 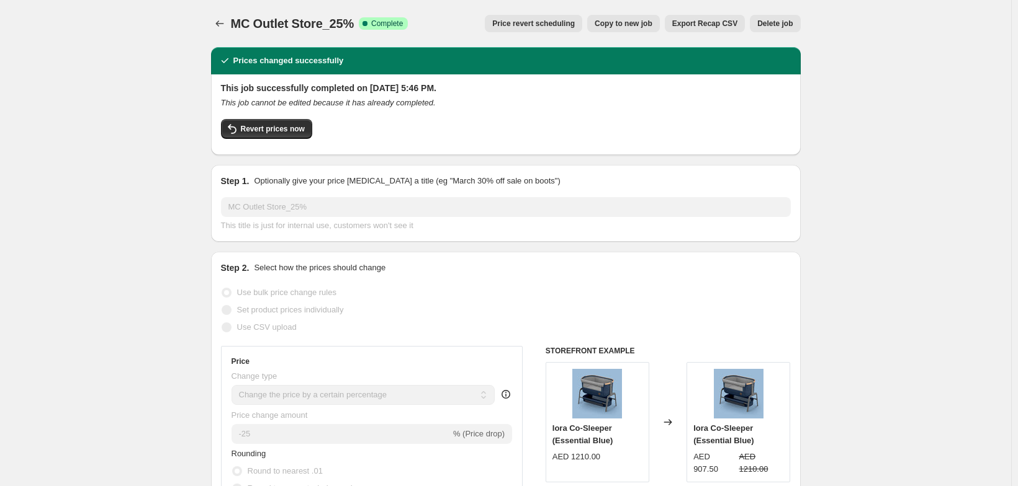 What do you see at coordinates (668, 351) in the screenshot?
I see `h6: STOREFRONT EXAMPLE` at bounding box center [668, 351].